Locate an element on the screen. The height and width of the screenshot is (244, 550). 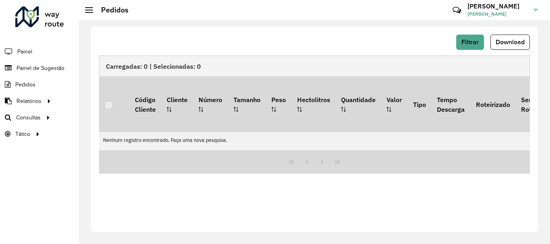
th: Peso is located at coordinates (278, 104).